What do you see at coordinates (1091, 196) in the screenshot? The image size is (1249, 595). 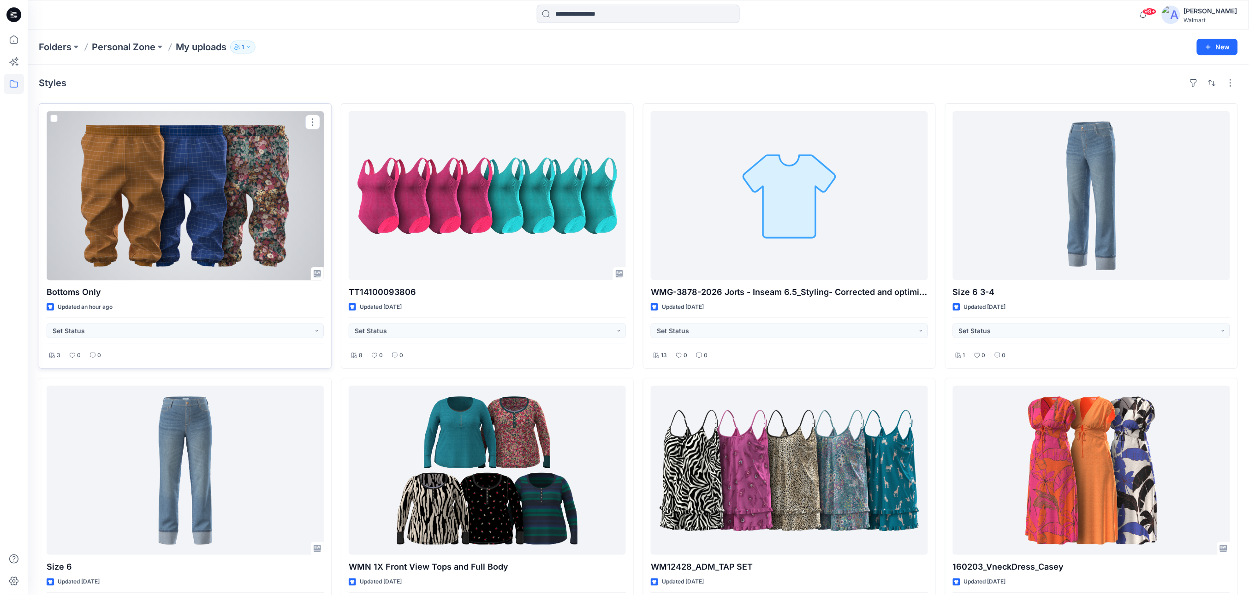 I see `a: Size 6 3-4` at bounding box center [1091, 196].